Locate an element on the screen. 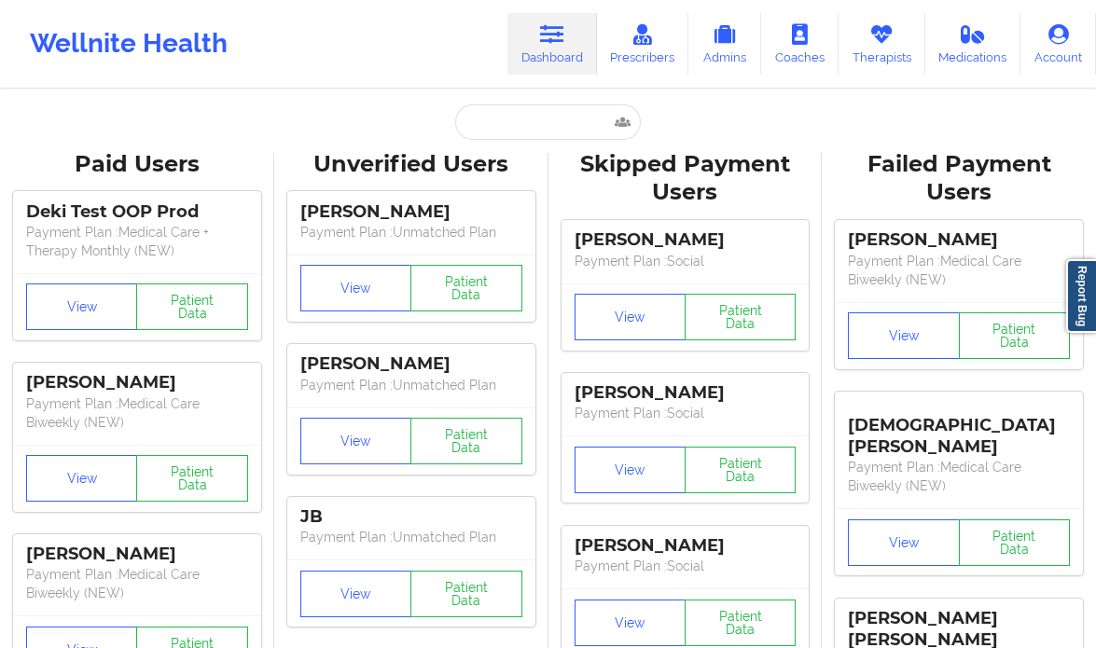 This screenshot has width=1096, height=648. div: Deki Test OOP Prod is located at coordinates (137, 212).